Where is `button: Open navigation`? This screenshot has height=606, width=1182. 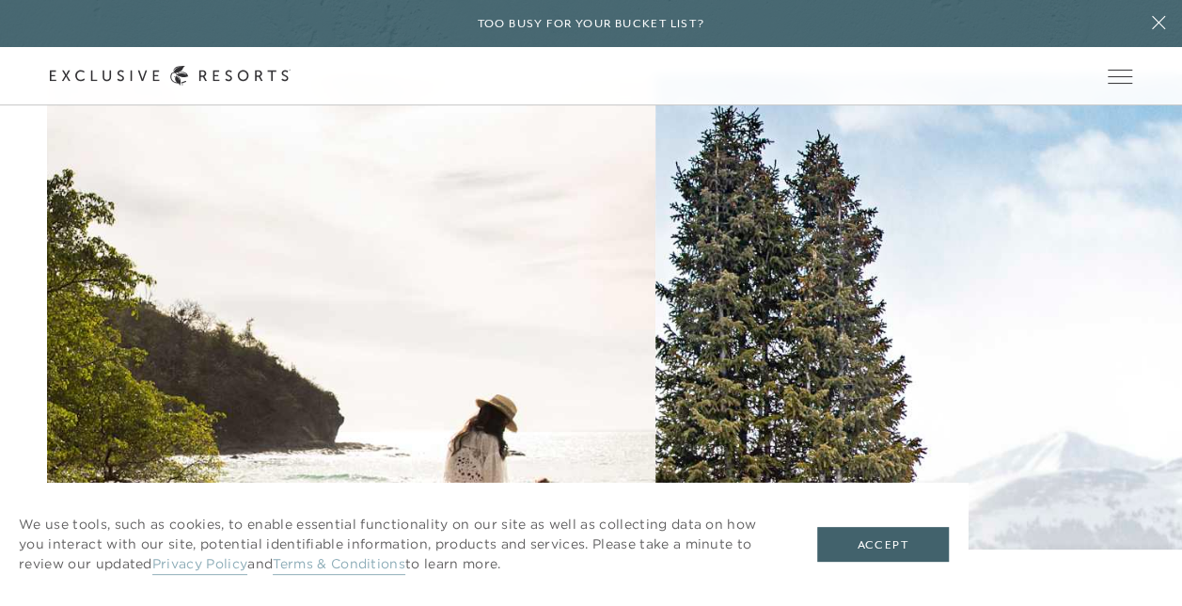 button: Open navigation is located at coordinates (1120, 76).